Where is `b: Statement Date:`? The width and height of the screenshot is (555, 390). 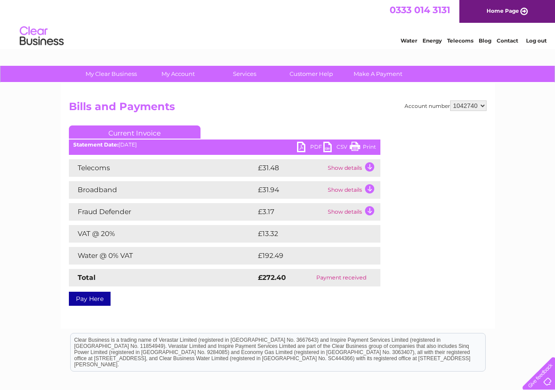 b: Statement Date: is located at coordinates (96, 144).